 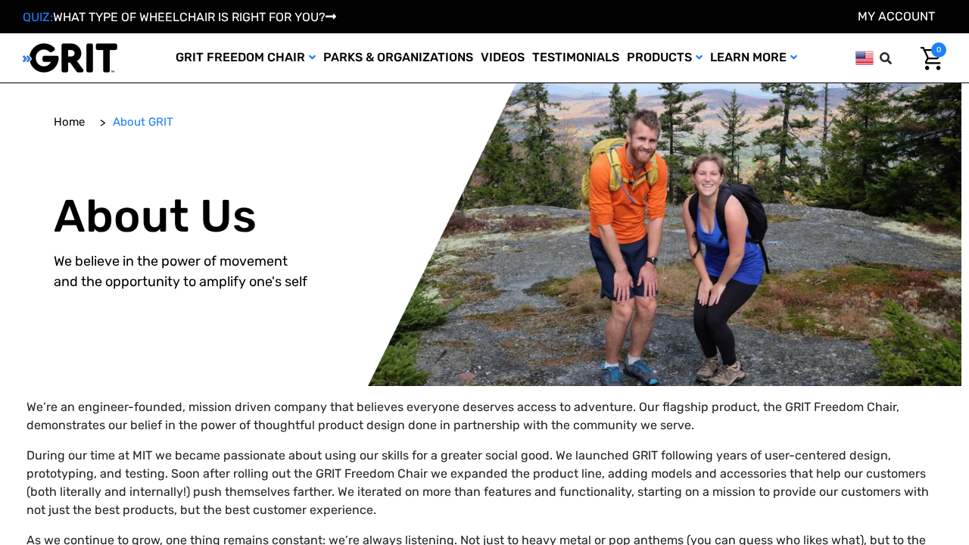 What do you see at coordinates (143, 122) in the screenshot?
I see `a: About GRIT` at bounding box center [143, 122].